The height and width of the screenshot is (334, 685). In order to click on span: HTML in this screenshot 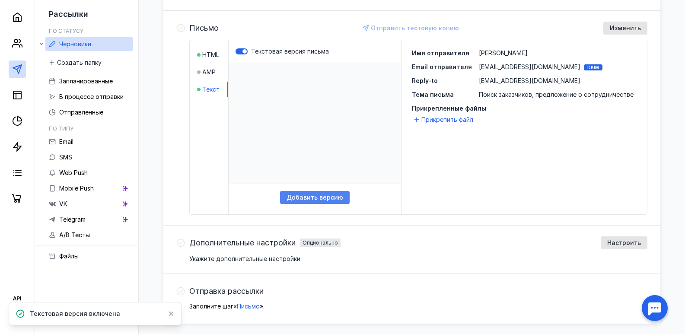, I will do `click(210, 55)`.